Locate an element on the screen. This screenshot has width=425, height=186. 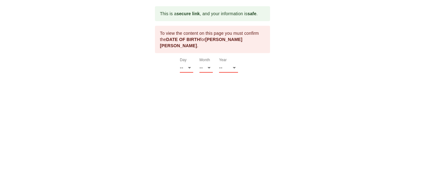
b: secure link is located at coordinates (188, 14).